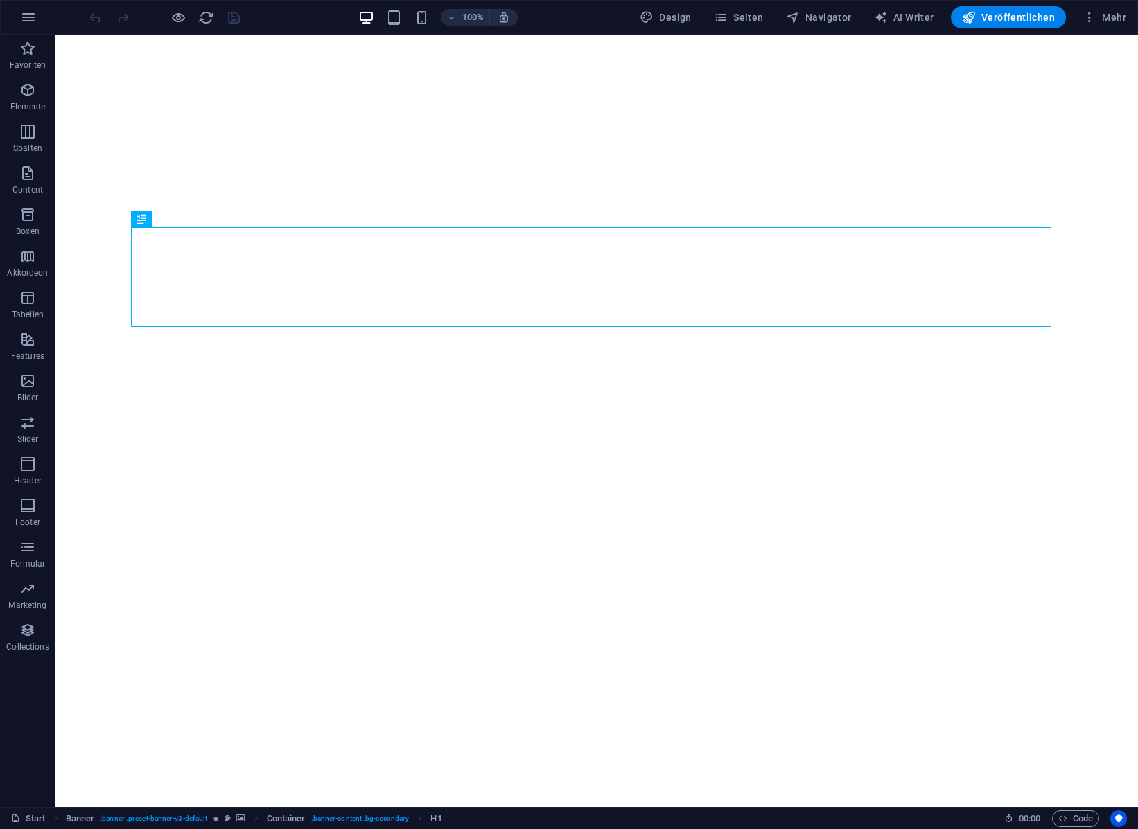  I want to click on p: Tabellen, so click(28, 315).